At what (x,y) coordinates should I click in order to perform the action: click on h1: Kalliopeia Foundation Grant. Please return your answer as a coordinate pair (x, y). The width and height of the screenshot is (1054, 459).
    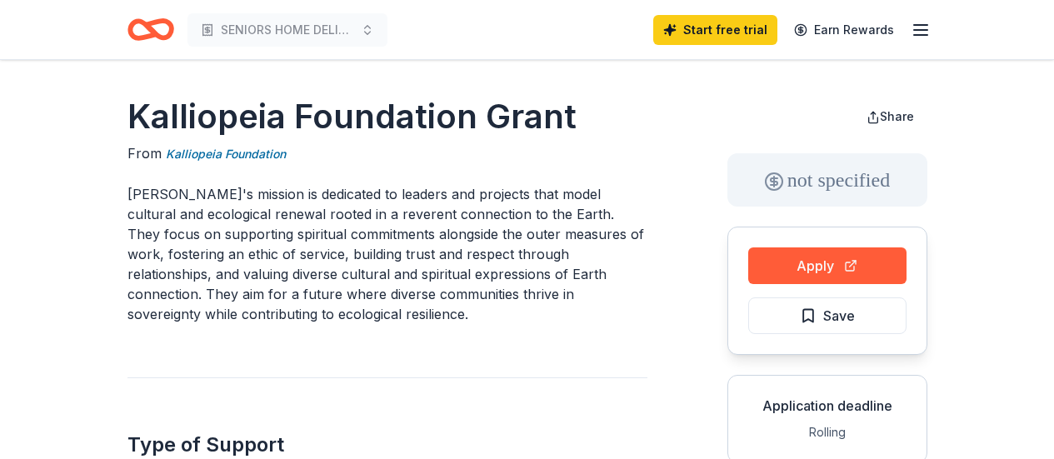
    Looking at the image, I should click on (387, 117).